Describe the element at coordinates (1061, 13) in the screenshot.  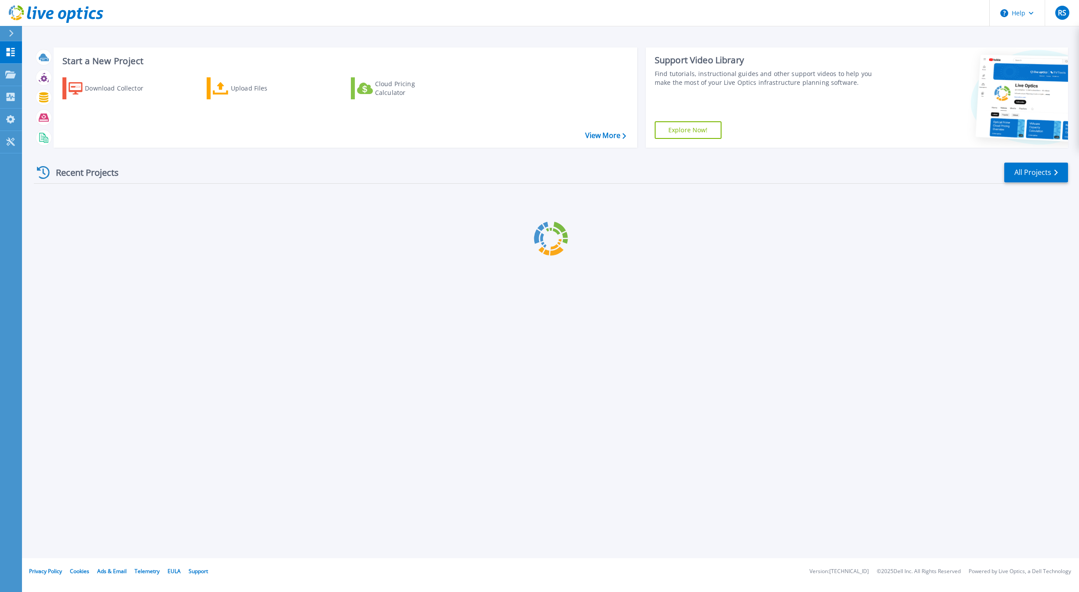
I see `span: RS` at that location.